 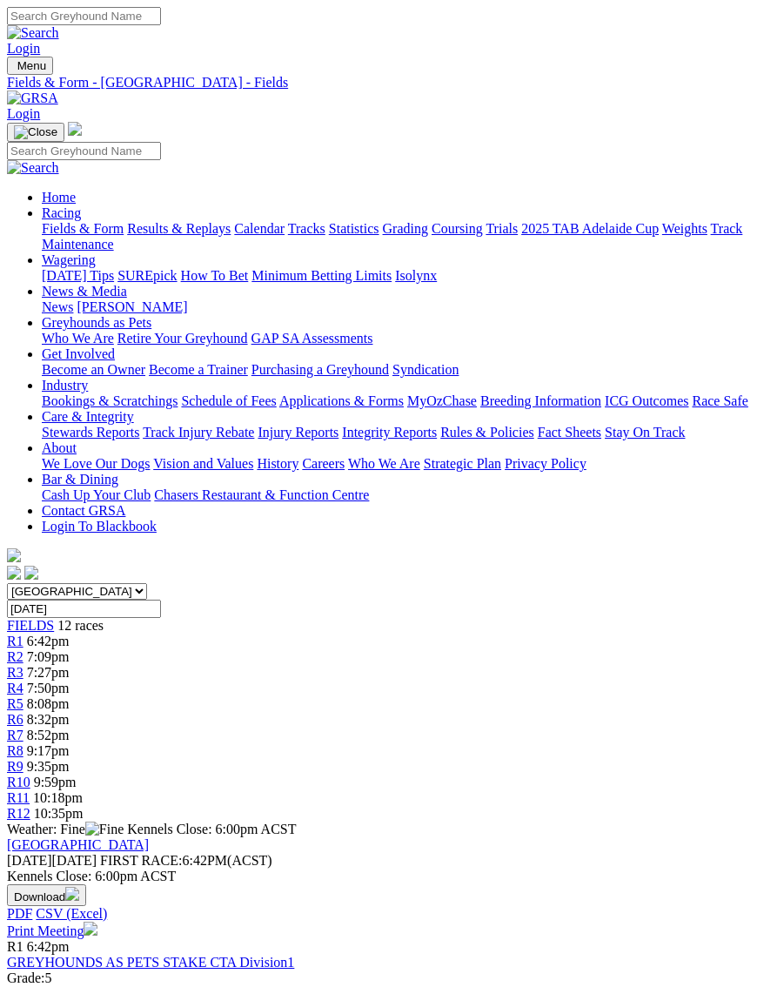 I want to click on a: 2025 TAB Adelaide Cup, so click(x=590, y=228).